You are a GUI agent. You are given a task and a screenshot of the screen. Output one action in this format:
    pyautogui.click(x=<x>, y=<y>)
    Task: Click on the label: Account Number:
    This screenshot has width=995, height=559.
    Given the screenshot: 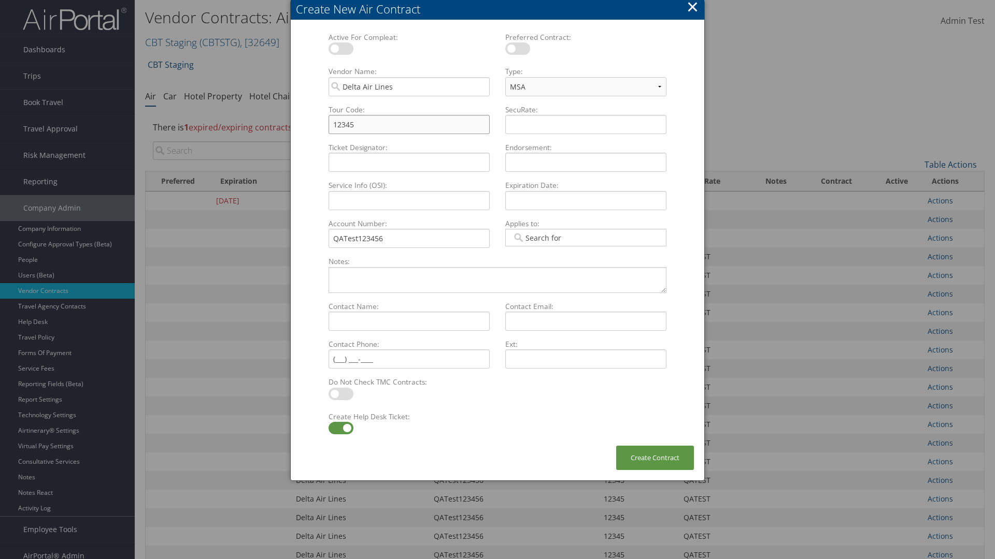 What is the action you would take?
    pyautogui.click(x=409, y=224)
    